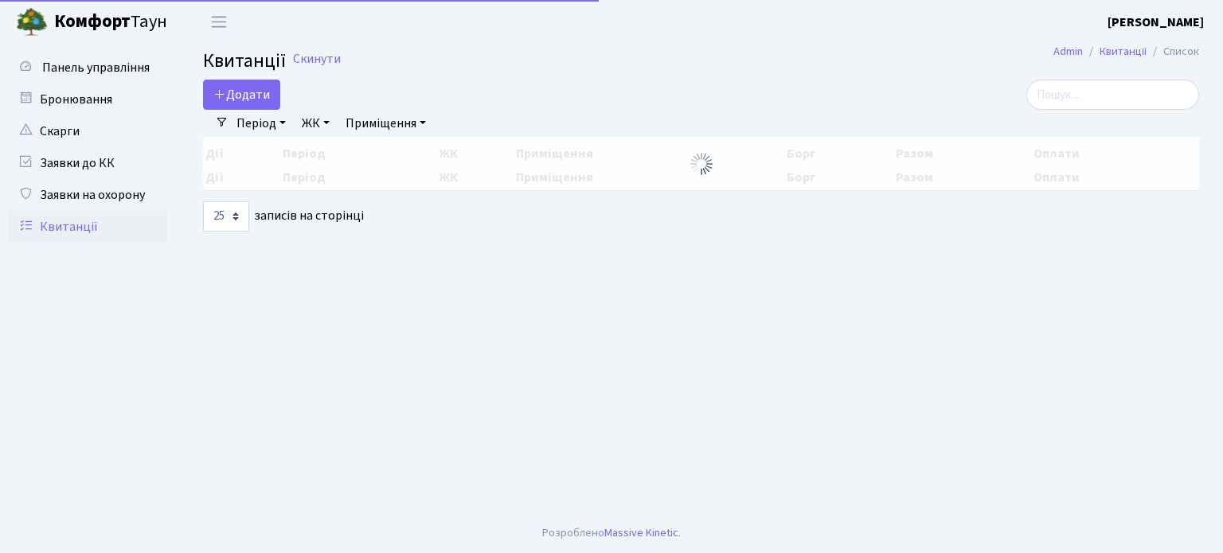 The height and width of the screenshot is (553, 1223). What do you see at coordinates (1125, 52) in the screenshot?
I see `nav: breadcrumb` at bounding box center [1125, 52].